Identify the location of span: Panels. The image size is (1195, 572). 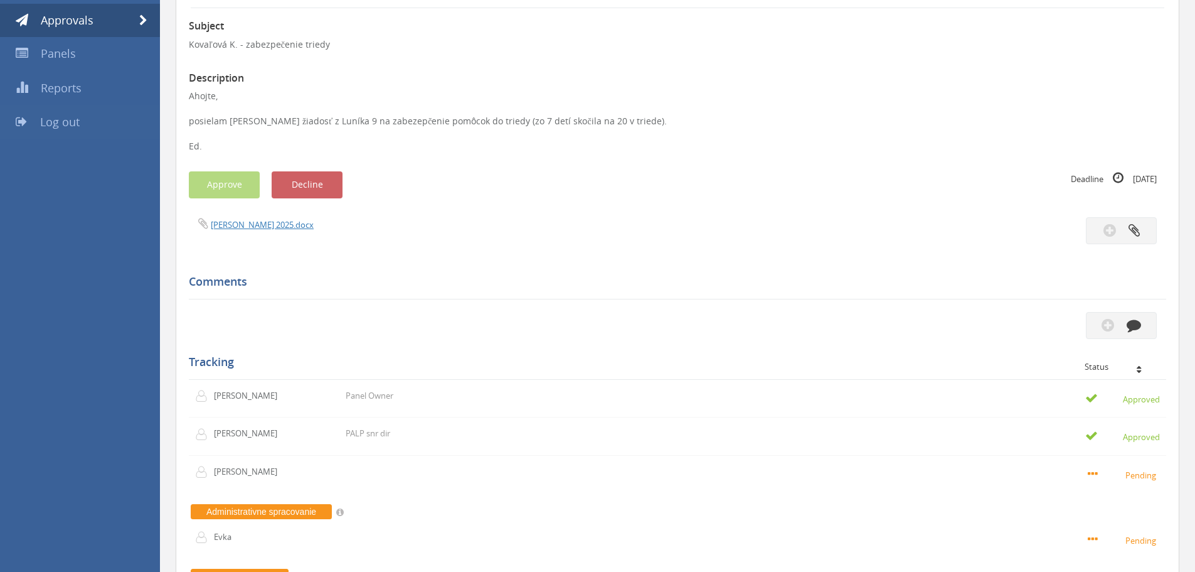
(58, 53).